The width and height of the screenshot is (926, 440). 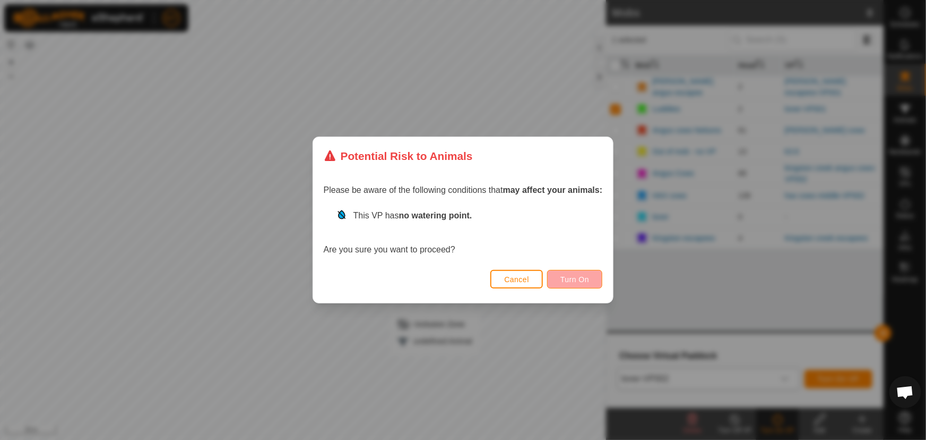 I want to click on strong: may affect your animals:, so click(x=553, y=190).